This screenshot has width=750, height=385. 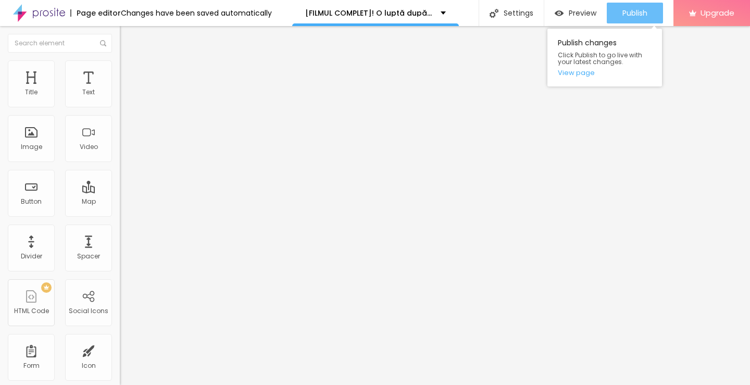 I want to click on span: Upgrade, so click(x=717, y=12).